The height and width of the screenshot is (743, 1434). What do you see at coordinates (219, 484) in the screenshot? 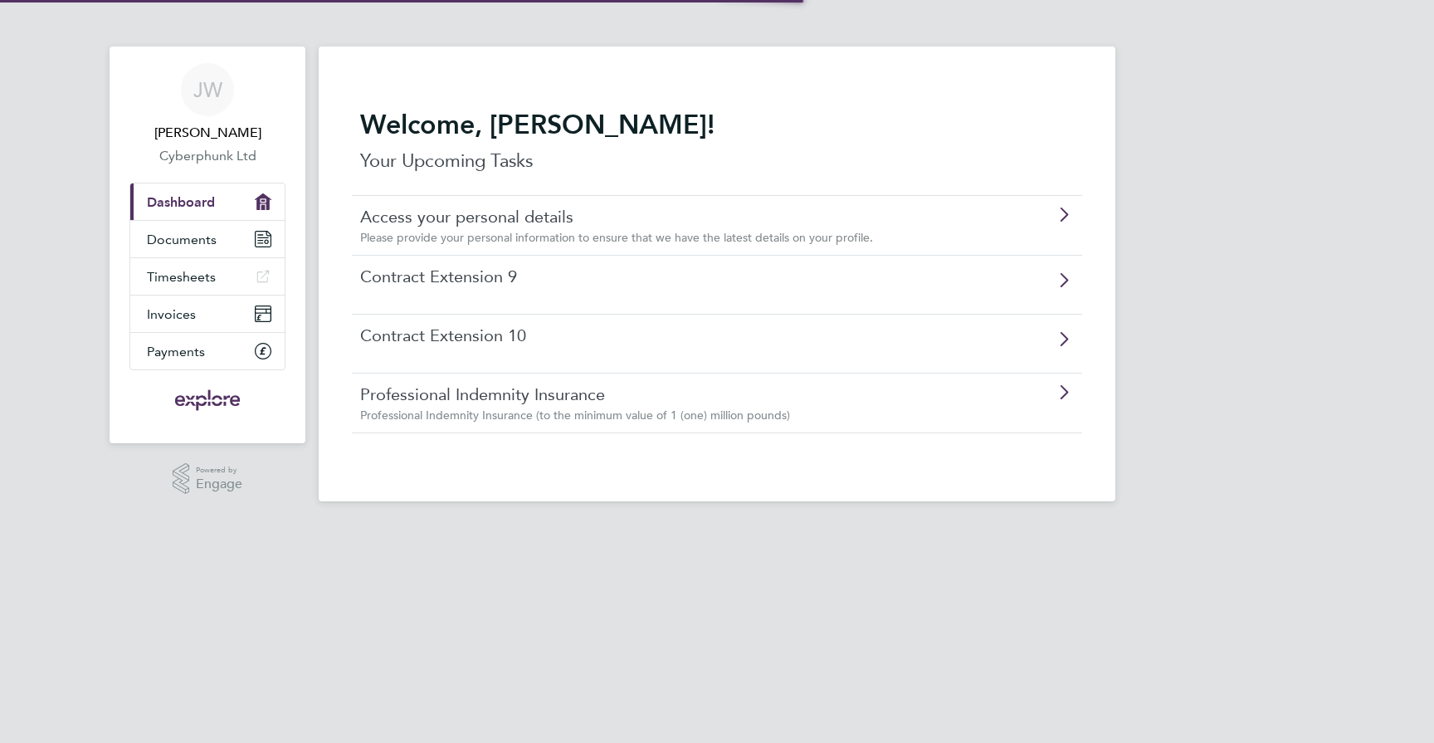
I see `span: Engage` at bounding box center [219, 484].